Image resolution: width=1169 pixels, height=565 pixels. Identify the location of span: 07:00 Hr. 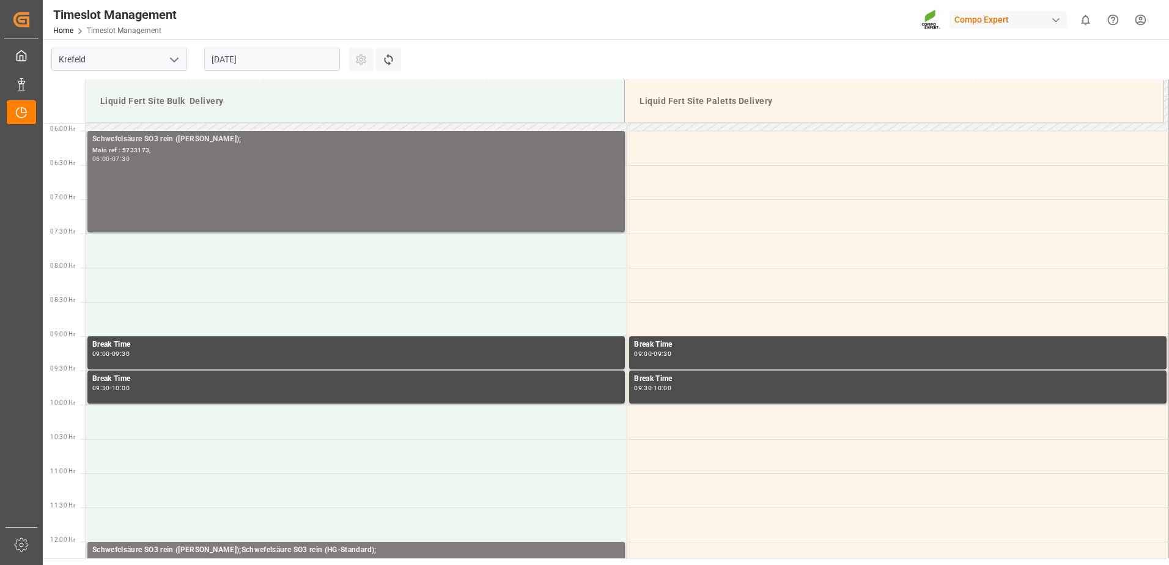
(62, 197).